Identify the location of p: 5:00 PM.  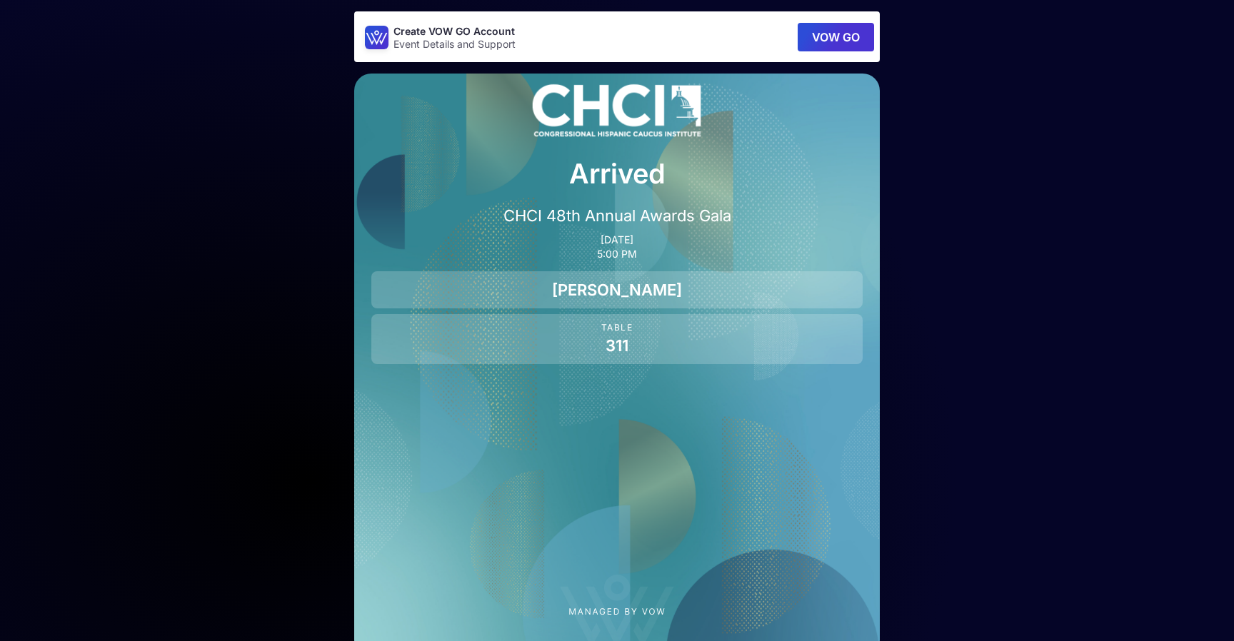
(617, 254).